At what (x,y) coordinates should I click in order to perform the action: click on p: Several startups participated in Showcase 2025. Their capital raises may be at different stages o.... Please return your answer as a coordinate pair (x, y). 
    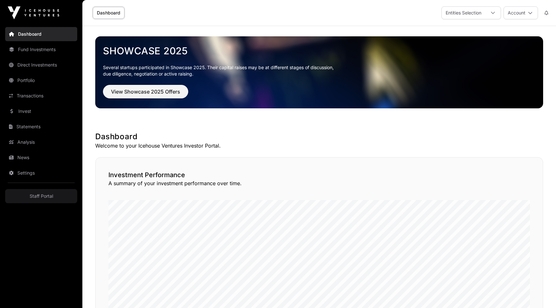
    Looking at the image, I should click on (319, 71).